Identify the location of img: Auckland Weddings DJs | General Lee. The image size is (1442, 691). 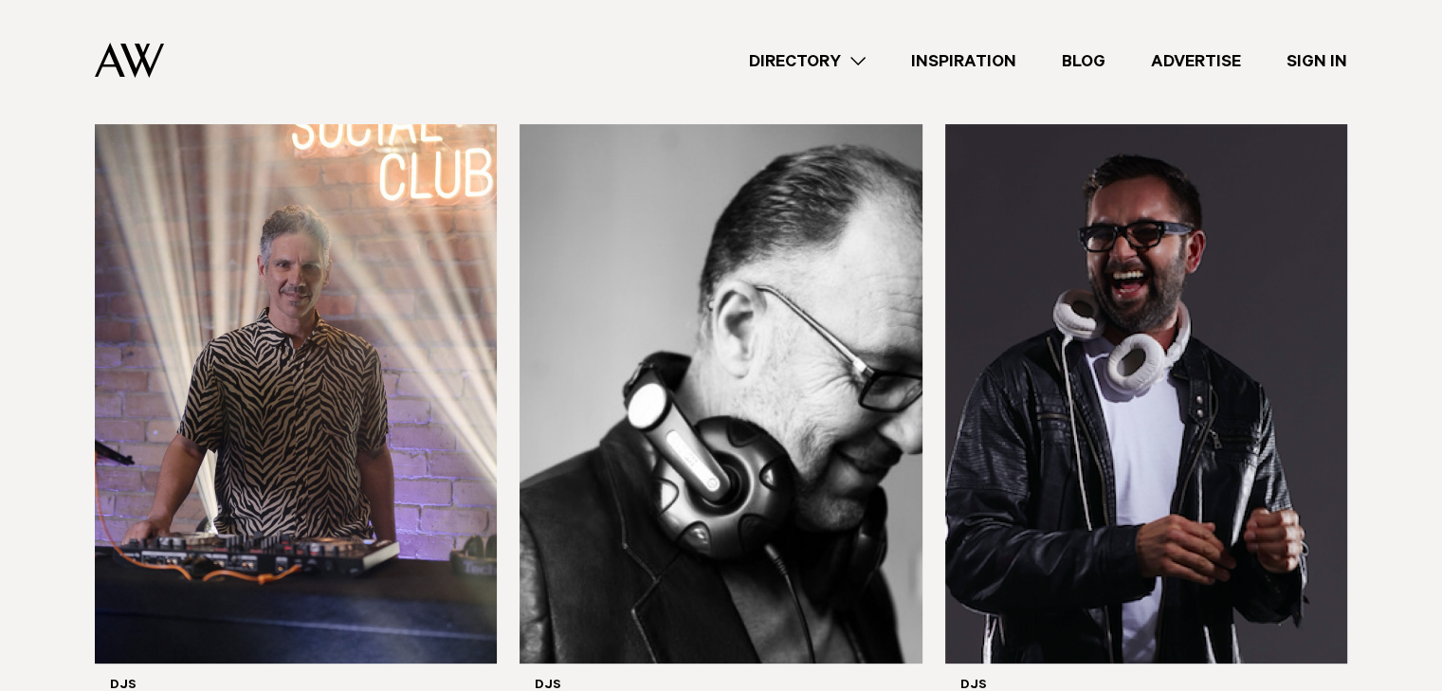
(1146, 393).